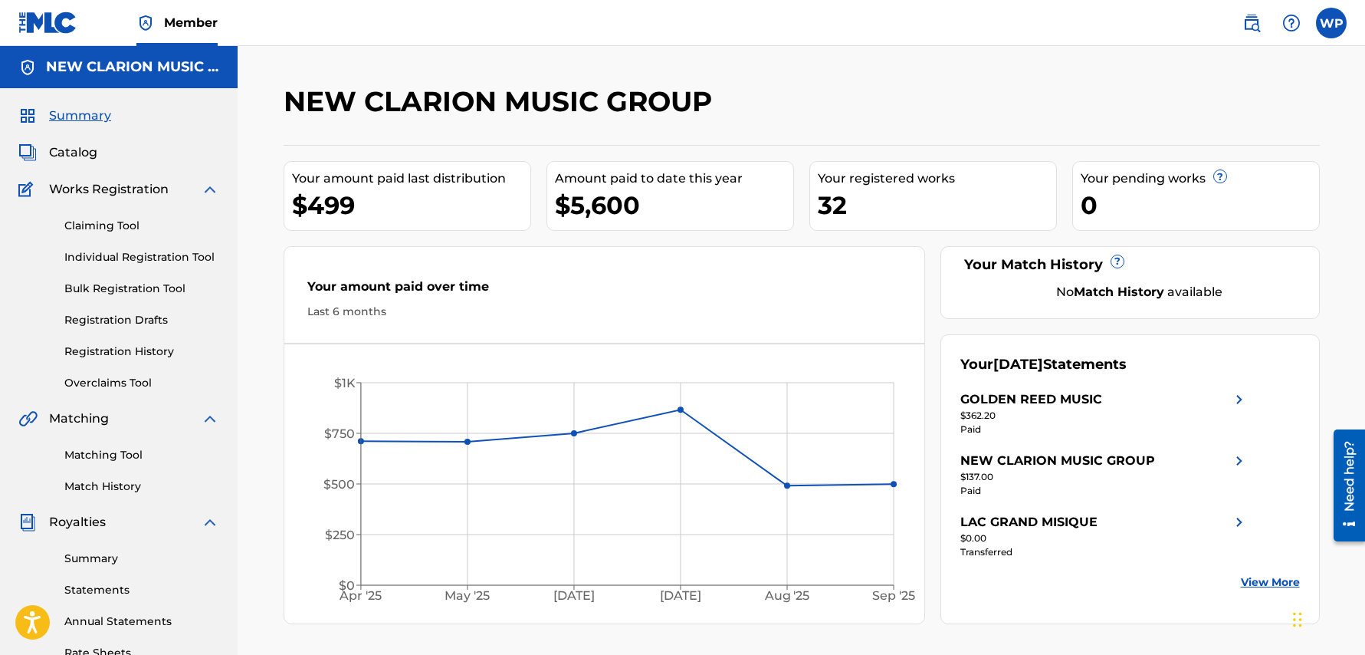 Image resolution: width=1365 pixels, height=655 pixels. What do you see at coordinates (937, 205) in the screenshot?
I see `div: 32` at bounding box center [937, 205].